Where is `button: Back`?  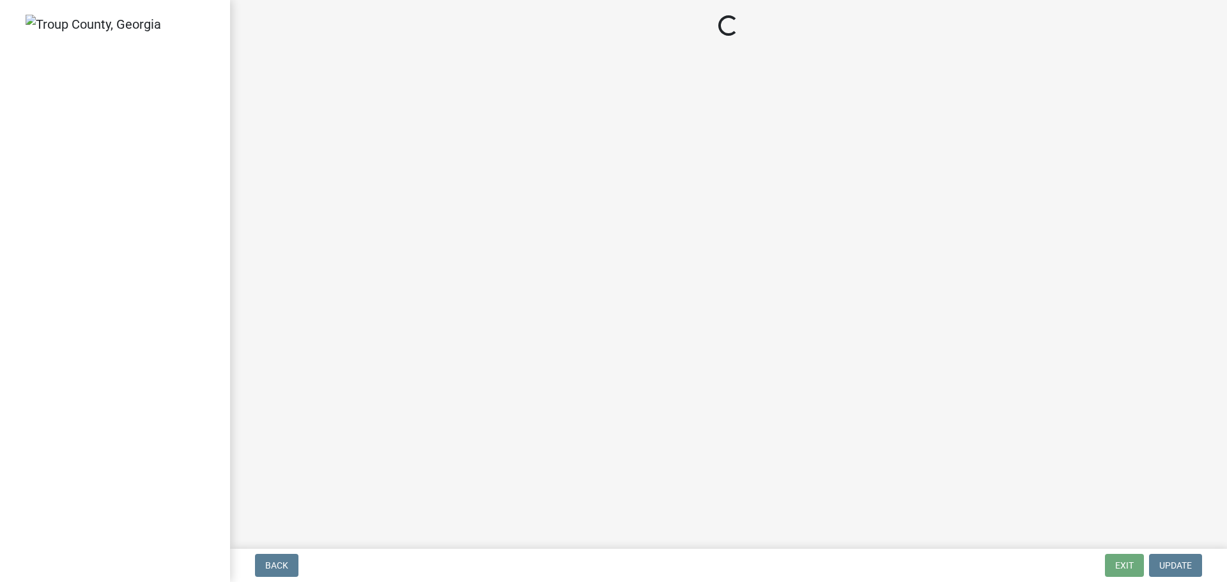 button: Back is located at coordinates (277, 566).